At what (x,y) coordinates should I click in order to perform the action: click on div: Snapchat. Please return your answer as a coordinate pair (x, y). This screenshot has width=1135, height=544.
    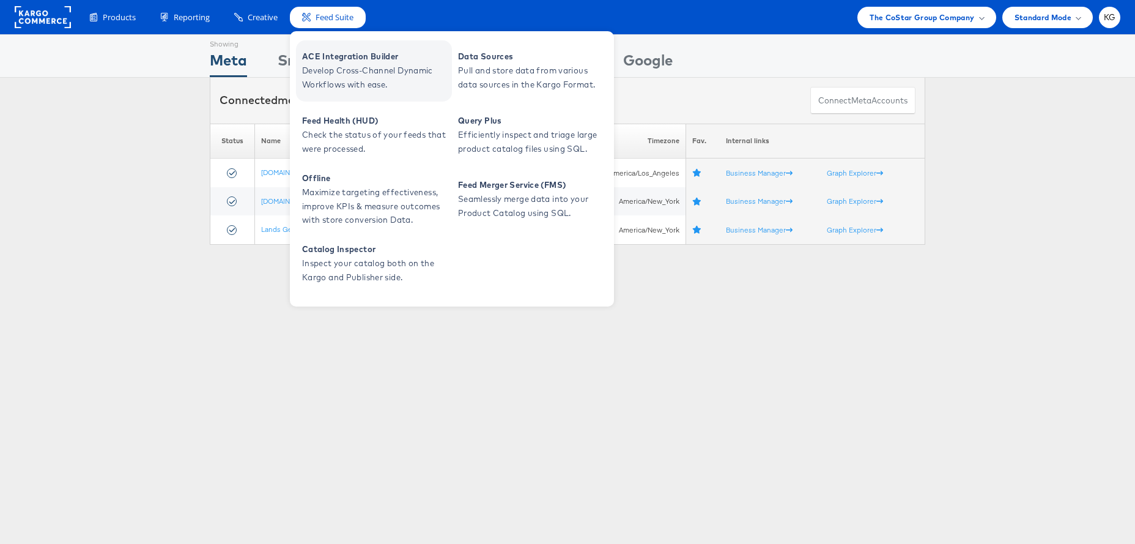
    Looking at the image, I should click on (312, 63).